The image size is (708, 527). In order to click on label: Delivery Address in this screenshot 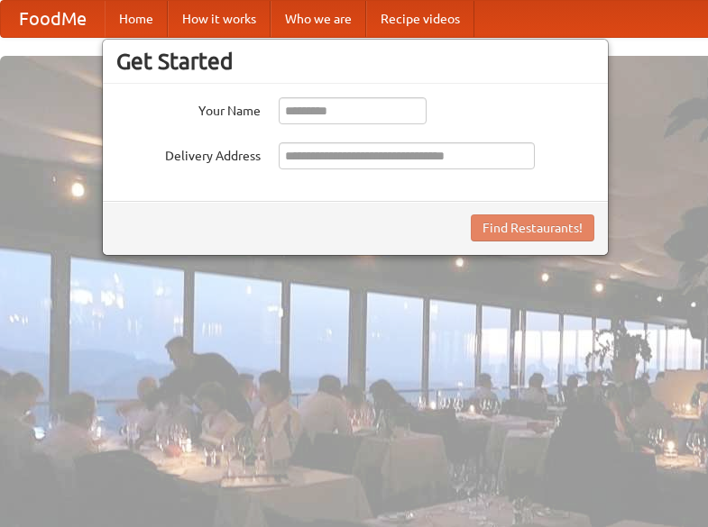, I will do `click(188, 153)`.